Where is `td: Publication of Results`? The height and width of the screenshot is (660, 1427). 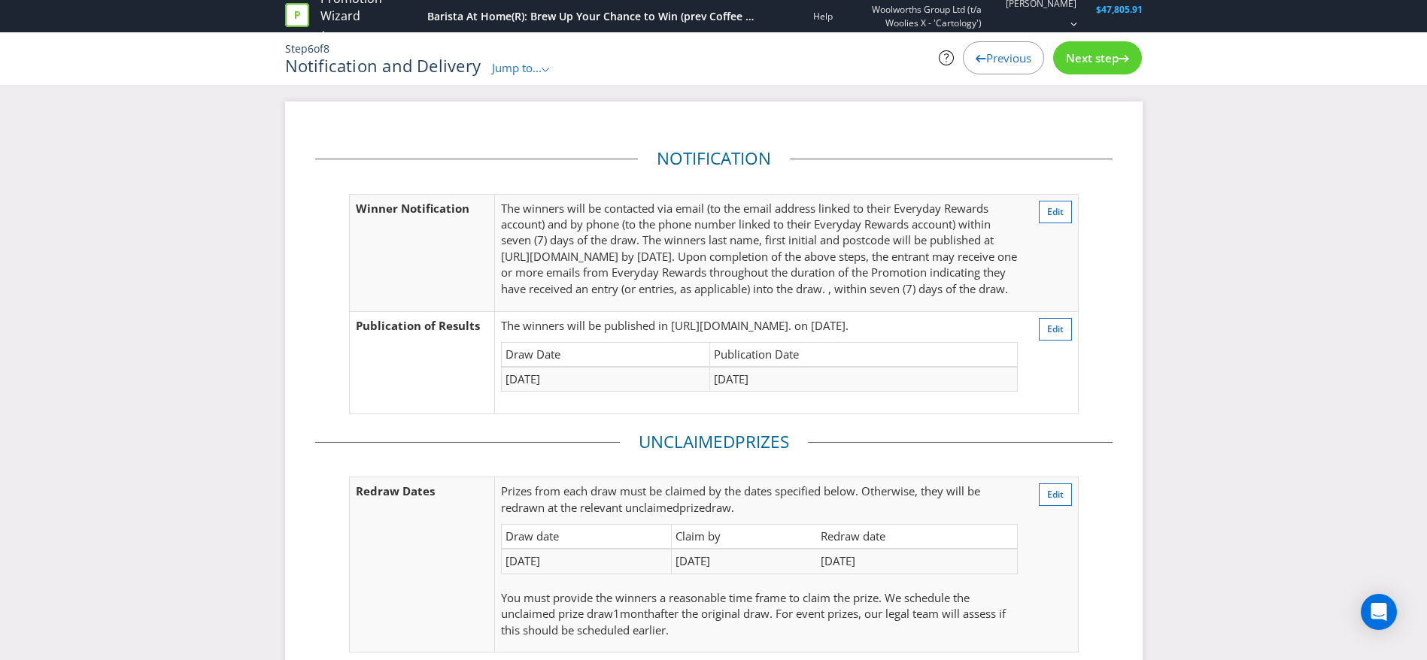 td: Publication of Results is located at coordinates (422, 363).